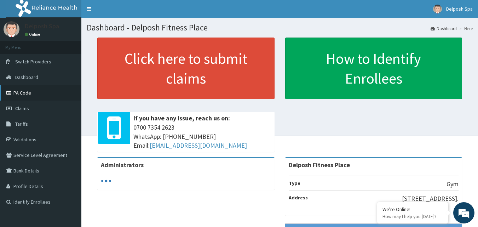  I want to click on strong: Delposh Fitness Place, so click(319, 165).